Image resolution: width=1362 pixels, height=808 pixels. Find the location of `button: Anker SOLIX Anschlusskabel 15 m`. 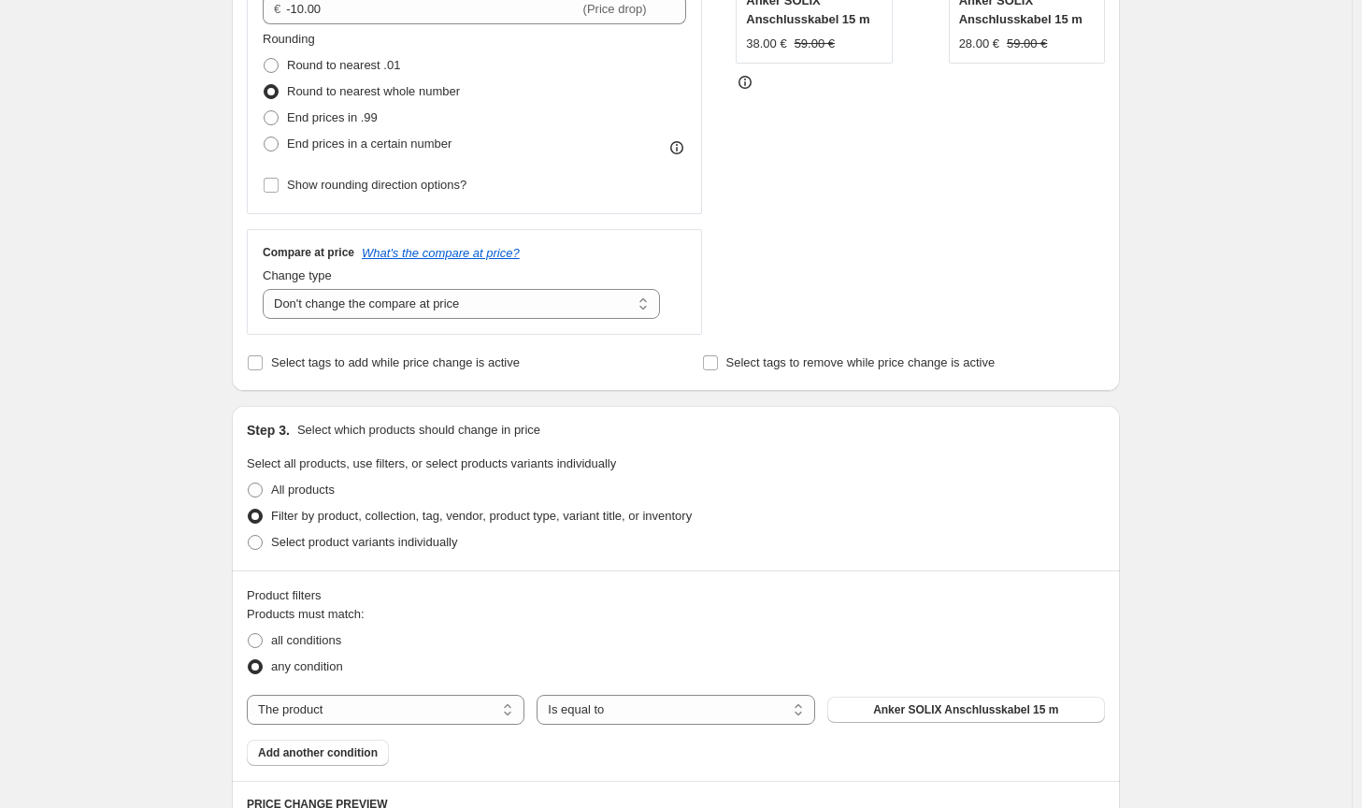

button: Anker SOLIX Anschlusskabel 15 m is located at coordinates (966, 709).